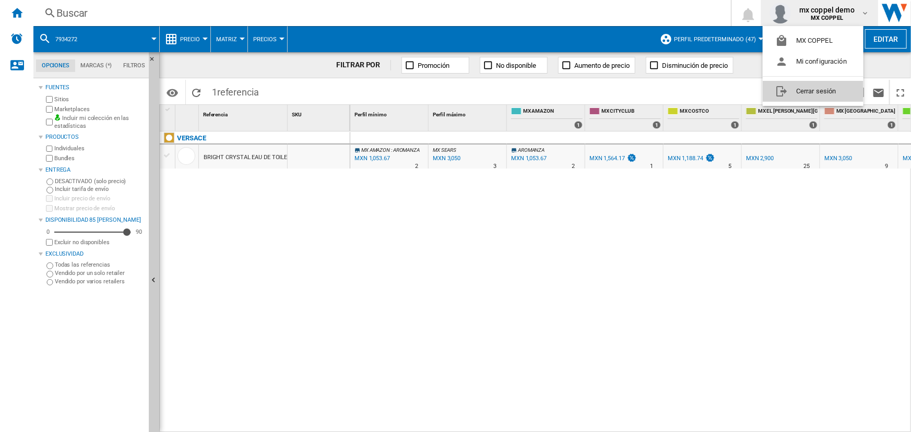 This screenshot has height=432, width=911. I want to click on md-menu-item: Cerrar sesión, so click(813, 91).